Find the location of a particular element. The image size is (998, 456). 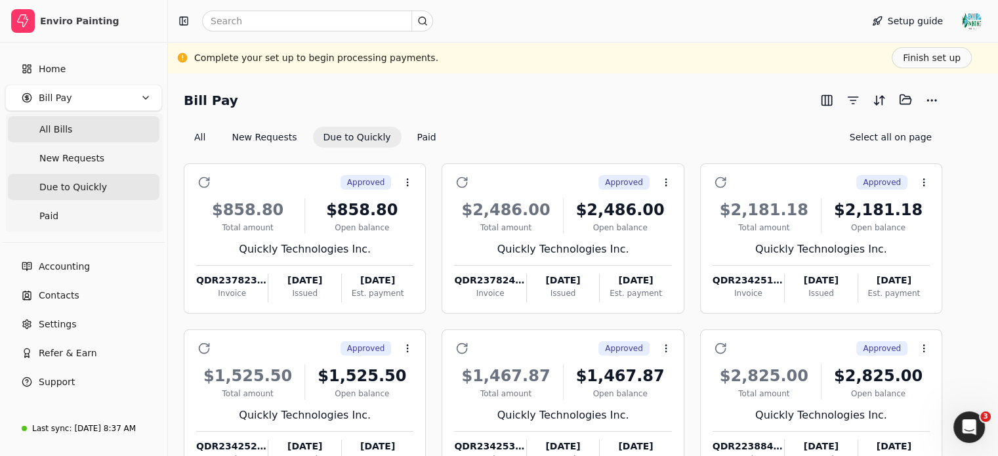

div: QDR234253-0130 is located at coordinates (490, 446).